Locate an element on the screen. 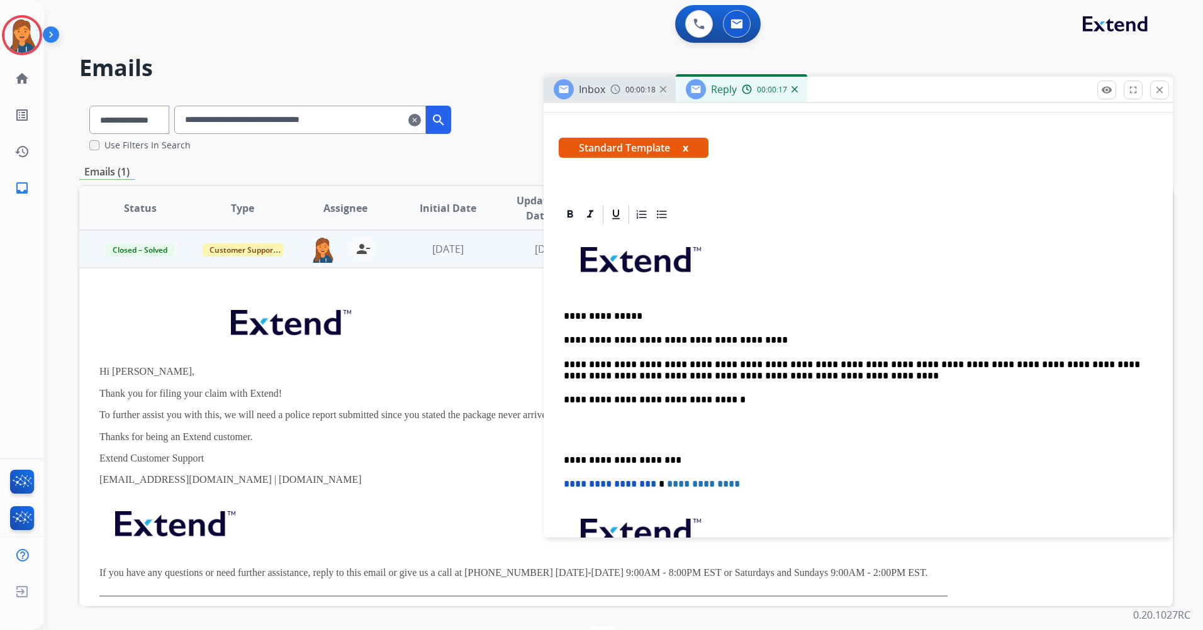  span: 00:00:17 is located at coordinates (772, 90).